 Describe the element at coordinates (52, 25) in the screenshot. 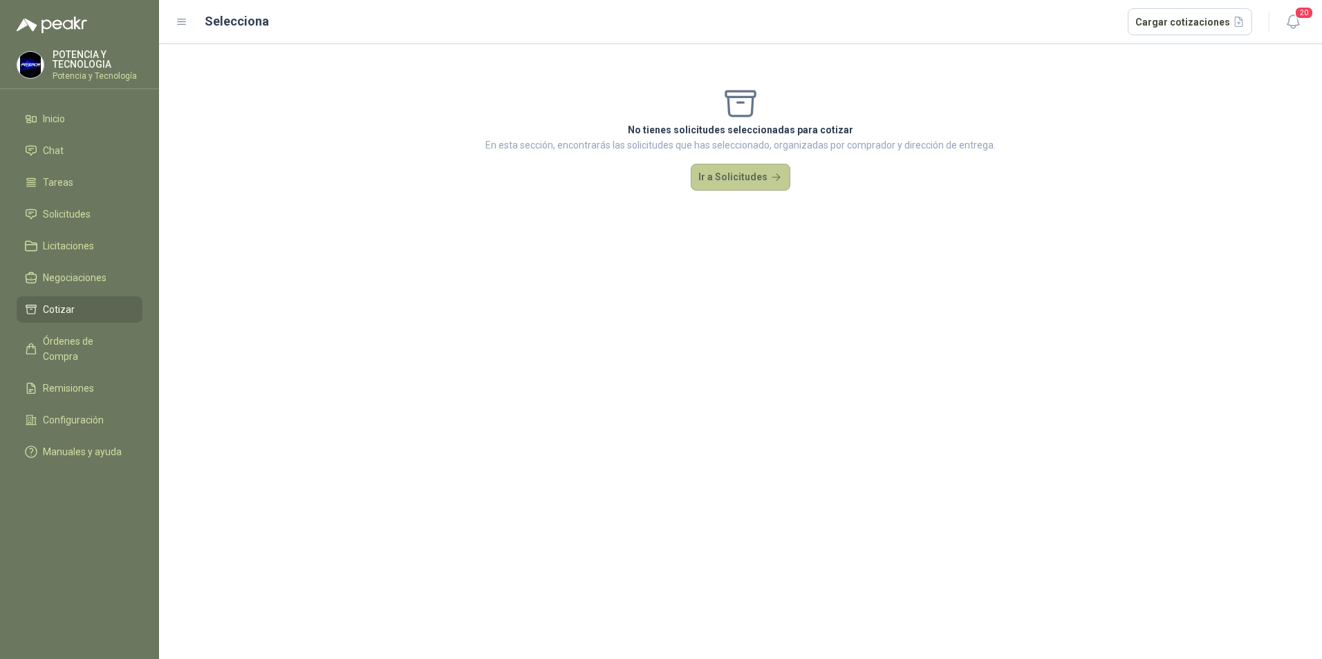

I see `img: Logo peakr` at that location.